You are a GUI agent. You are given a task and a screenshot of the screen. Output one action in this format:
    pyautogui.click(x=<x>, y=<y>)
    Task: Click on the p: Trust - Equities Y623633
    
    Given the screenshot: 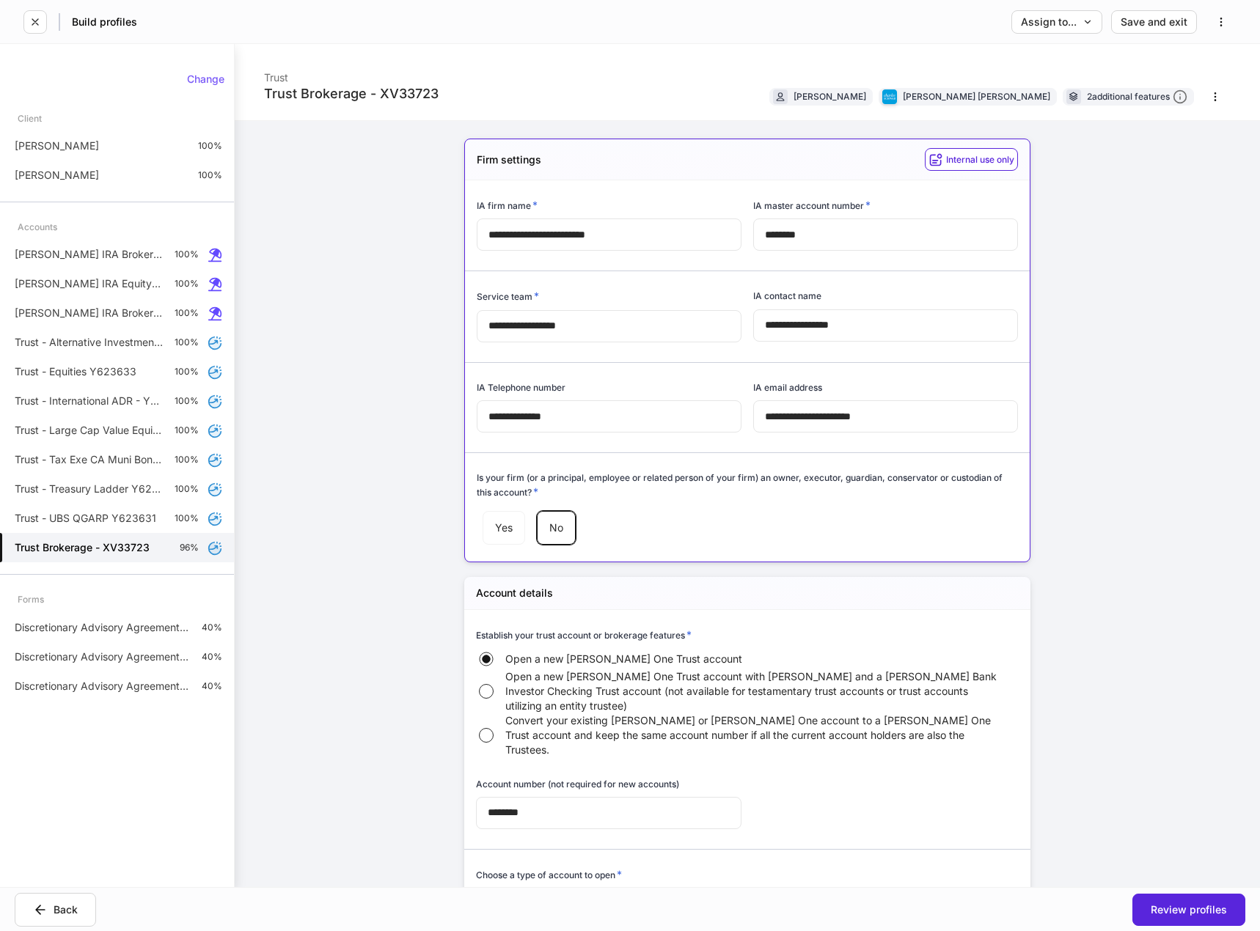 What is the action you would take?
    pyautogui.click(x=76, y=372)
    